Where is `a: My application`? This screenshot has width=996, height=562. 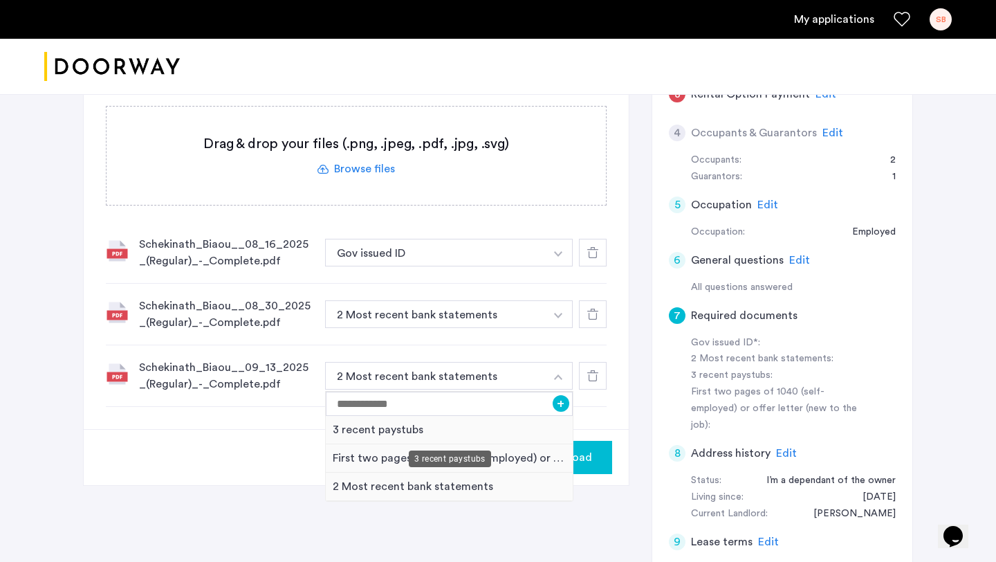
a: My application is located at coordinates (834, 19).